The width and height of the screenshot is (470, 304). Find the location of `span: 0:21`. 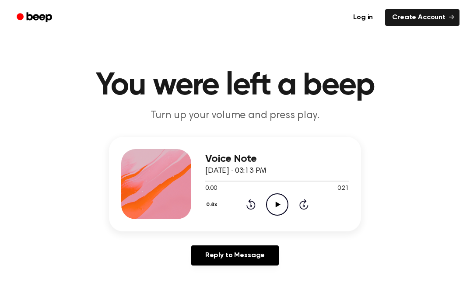

span: 0:21 is located at coordinates (343, 189).